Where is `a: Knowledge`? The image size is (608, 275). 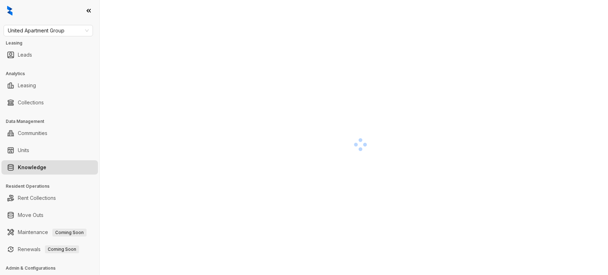
a: Knowledge is located at coordinates (32, 167).